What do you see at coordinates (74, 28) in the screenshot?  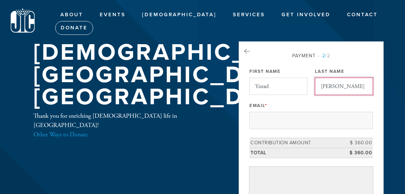 I see `a: Donate` at bounding box center [74, 28].